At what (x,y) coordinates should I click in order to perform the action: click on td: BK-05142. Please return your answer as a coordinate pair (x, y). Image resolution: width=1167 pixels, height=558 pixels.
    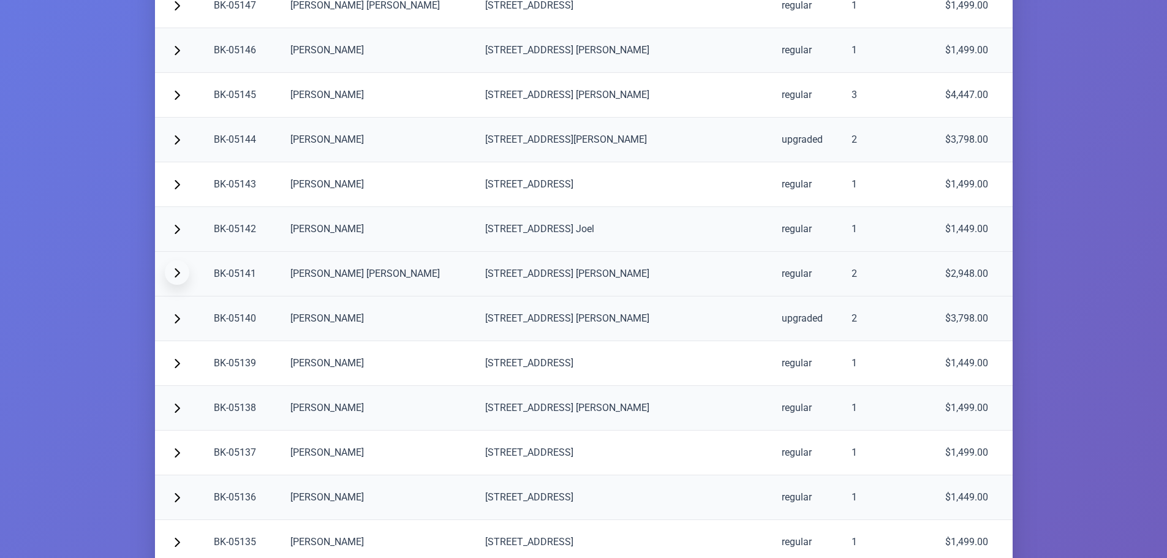
    Looking at the image, I should click on (243, 229).